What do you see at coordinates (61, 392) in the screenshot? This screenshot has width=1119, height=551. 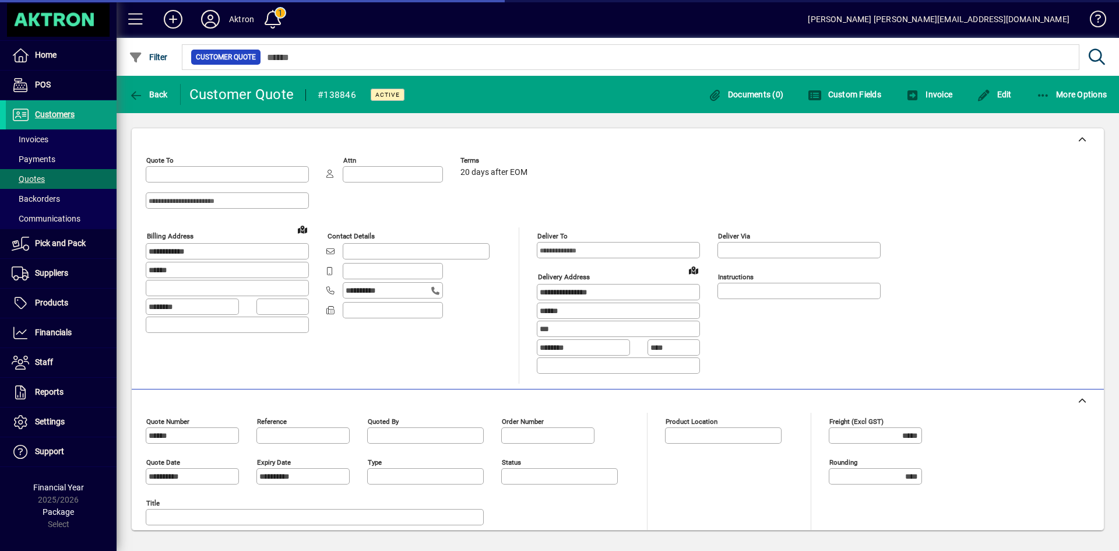 I see `a: Reports` at bounding box center [61, 392].